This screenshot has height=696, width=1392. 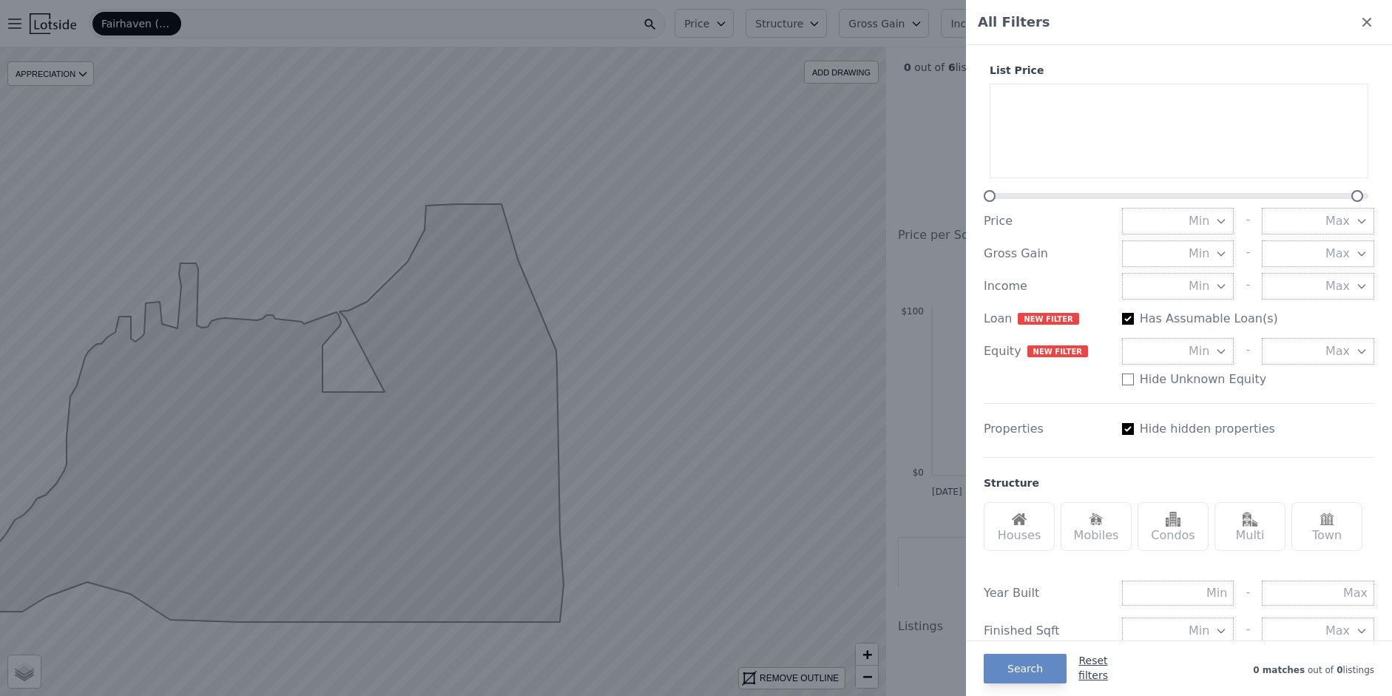 I want to click on span: 0 matches, so click(x=1278, y=670).